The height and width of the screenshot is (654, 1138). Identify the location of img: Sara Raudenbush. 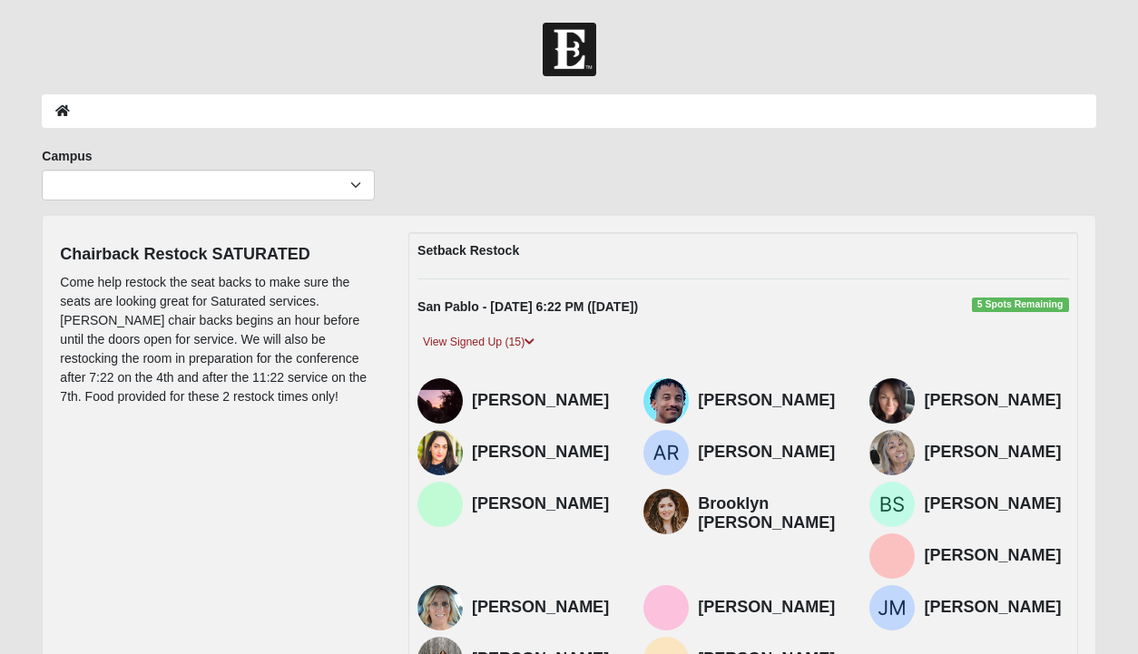
(440, 453).